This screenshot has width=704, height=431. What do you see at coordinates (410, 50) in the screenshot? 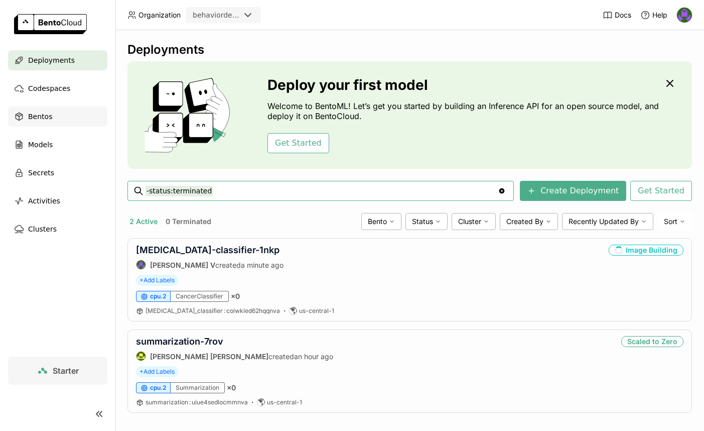
I see `div: Deployments` at bounding box center [410, 50].